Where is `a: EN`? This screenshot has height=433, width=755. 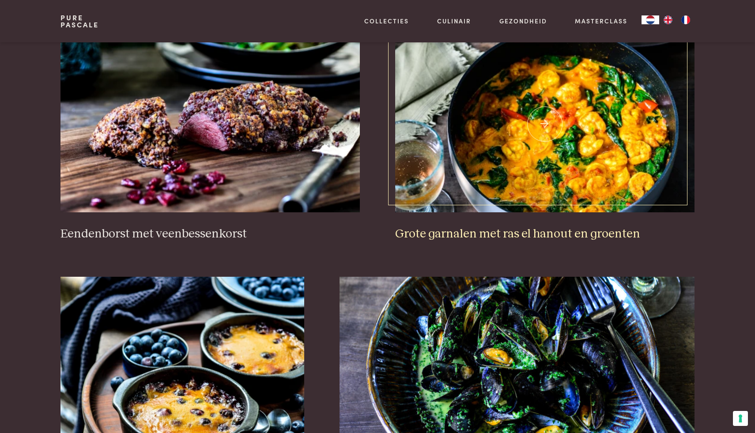
a: EN is located at coordinates (668, 20).